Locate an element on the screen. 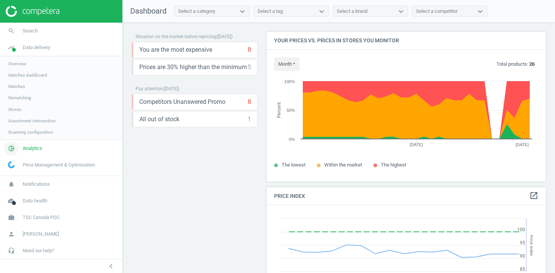 This screenshot has height=273, width=555. text: 95 is located at coordinates (523, 243).